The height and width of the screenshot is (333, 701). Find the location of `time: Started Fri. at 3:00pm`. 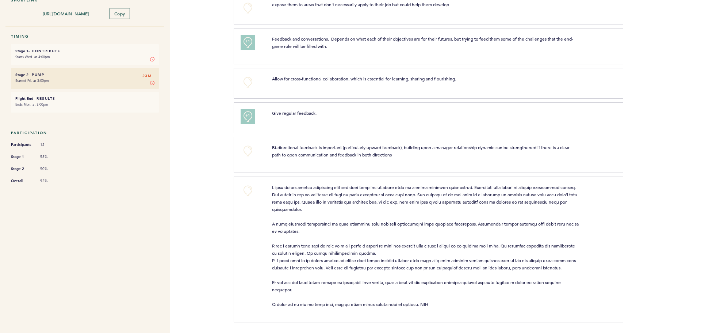

time: Started Fri. at 3:00pm is located at coordinates (32, 80).